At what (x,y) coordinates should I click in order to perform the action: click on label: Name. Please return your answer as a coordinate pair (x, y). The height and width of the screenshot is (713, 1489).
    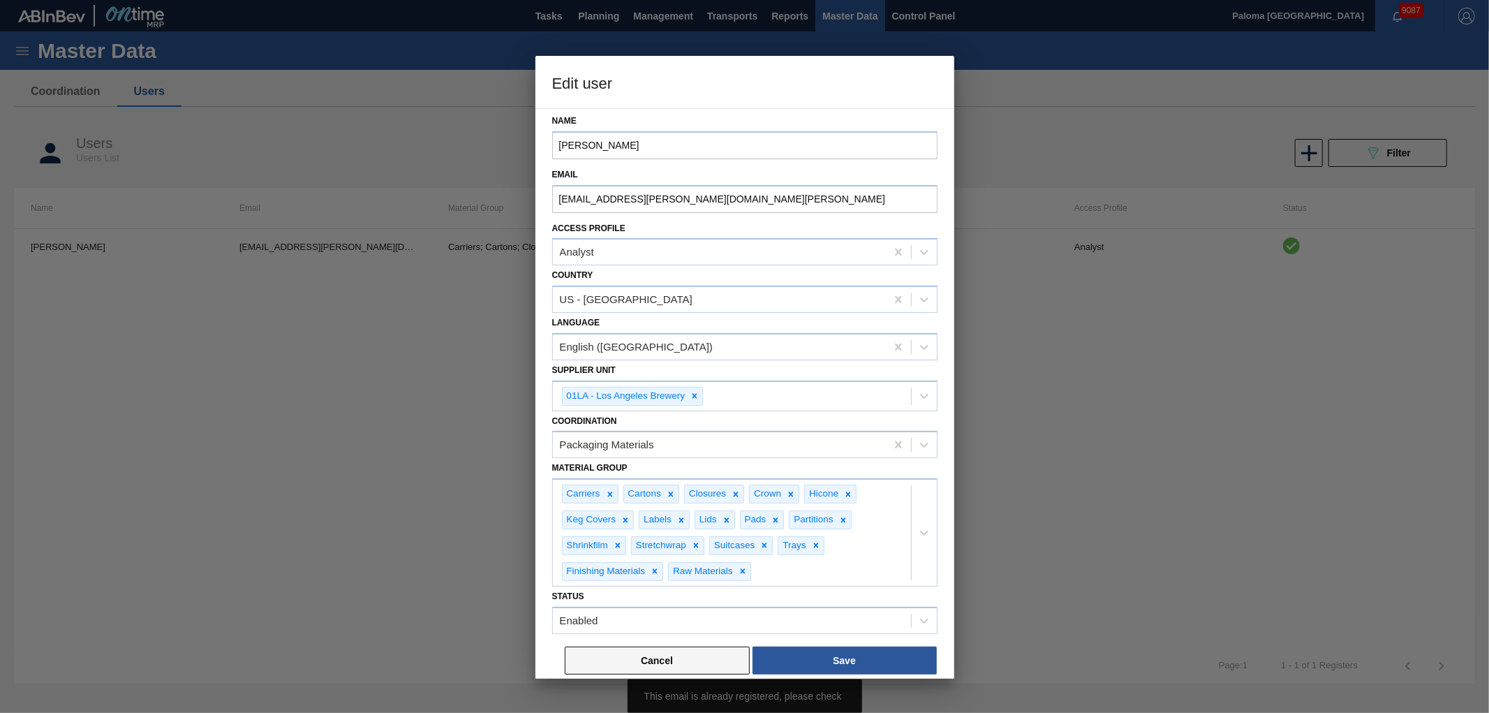
    Looking at the image, I should click on (745, 121).